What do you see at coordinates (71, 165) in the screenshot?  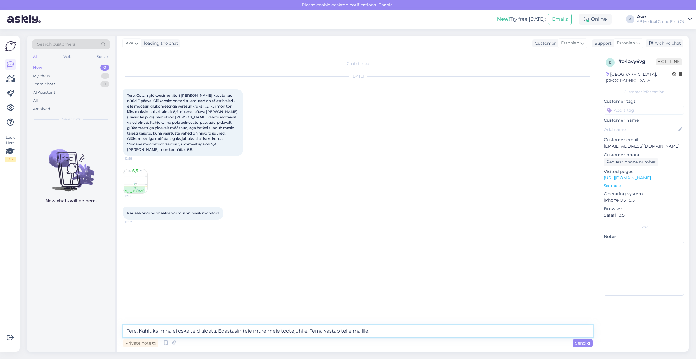 I see `img: No chats` at bounding box center [71, 165].